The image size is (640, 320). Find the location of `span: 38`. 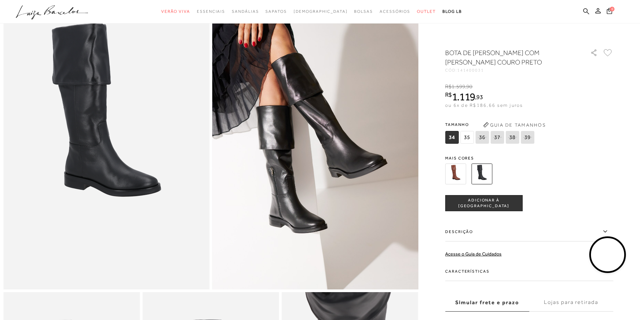

span: 38 is located at coordinates (513, 137).